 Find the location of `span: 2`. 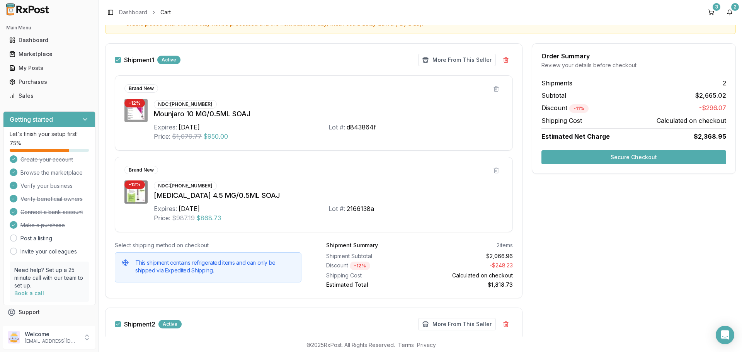

span: 2 is located at coordinates (725, 83).